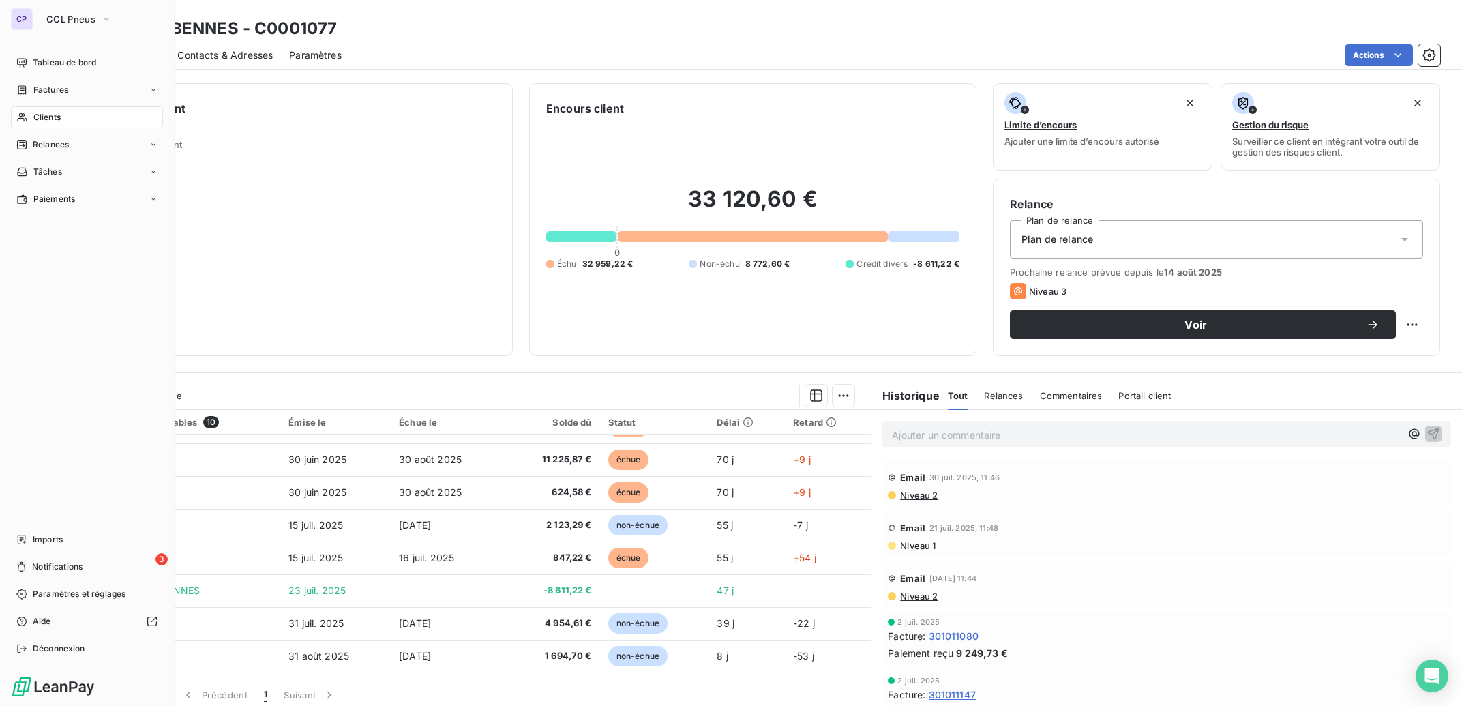 The height and width of the screenshot is (706, 1462). What do you see at coordinates (289, 108) in the screenshot?
I see `h6: Informations client` at bounding box center [289, 108].